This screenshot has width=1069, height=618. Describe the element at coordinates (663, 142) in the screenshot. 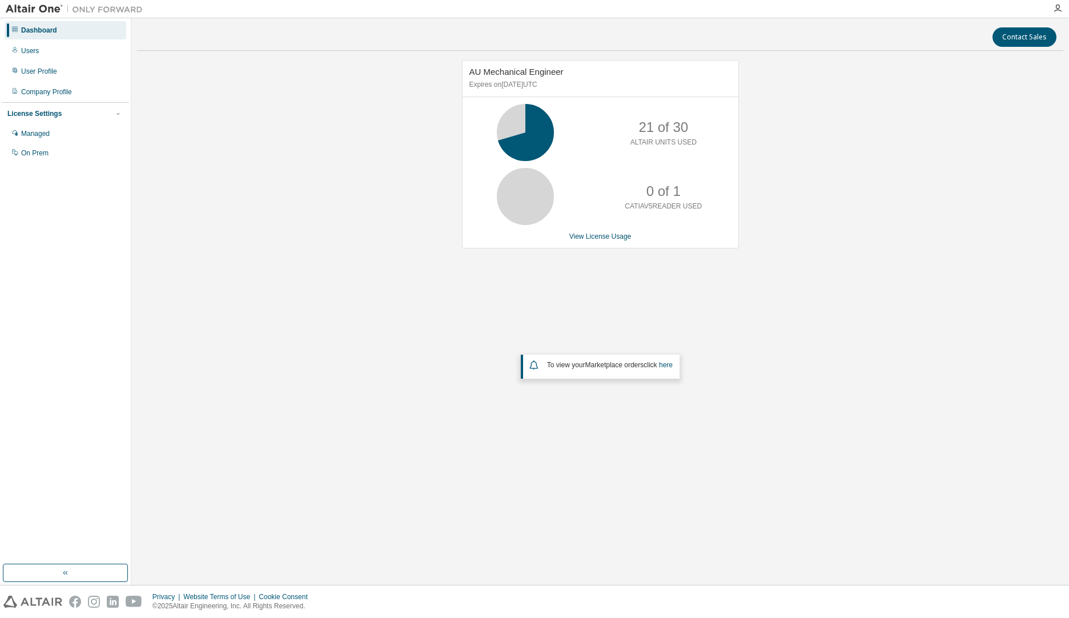

I see `p: ALTAIR UNITS USED` at that location.